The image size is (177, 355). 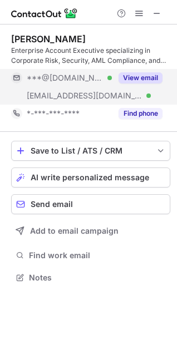 What do you see at coordinates (91, 231) in the screenshot?
I see `button: Add to email campaign` at bounding box center [91, 231].